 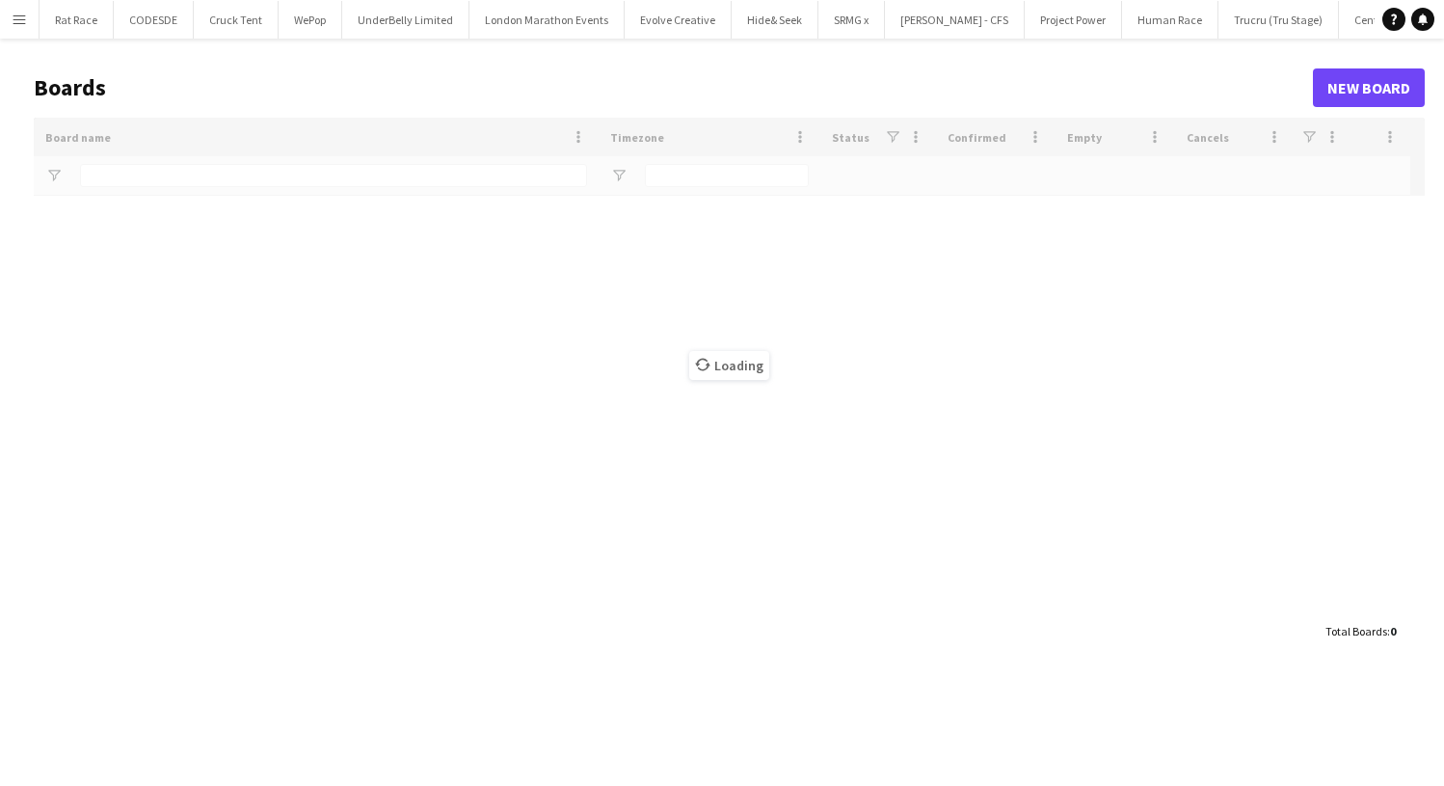 What do you see at coordinates (310, 19) in the screenshot?
I see `button: WePop` at bounding box center [310, 19].